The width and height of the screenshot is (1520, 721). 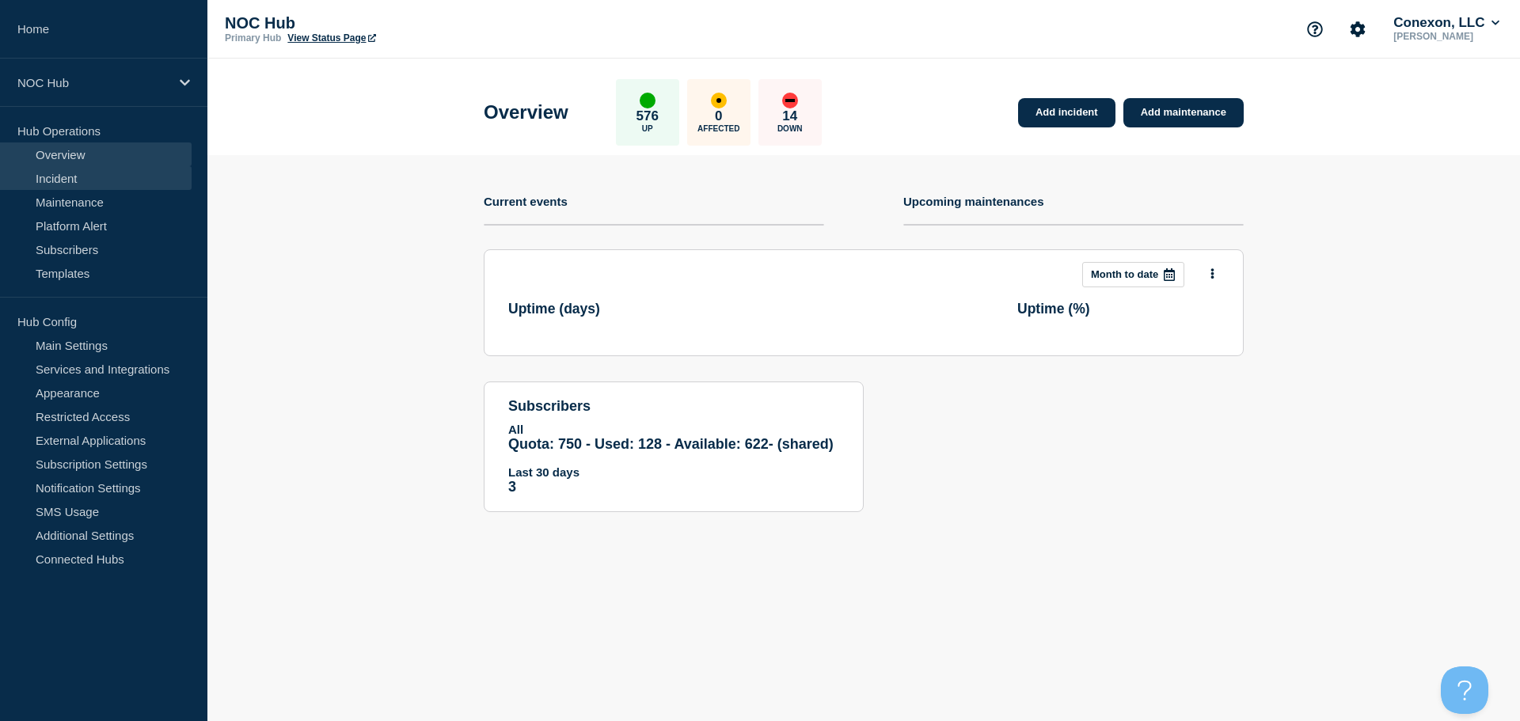 I want to click on a: Add incident, so click(x=1066, y=112).